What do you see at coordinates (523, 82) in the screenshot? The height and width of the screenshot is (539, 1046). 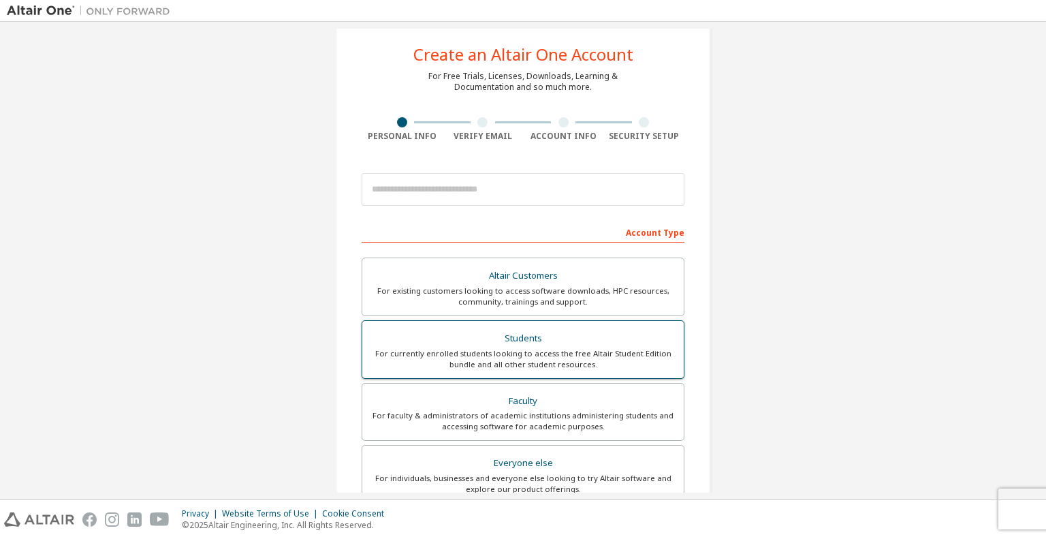 I see `div: For Free Trials, Licenses, Downloads, Learning & Documentation and so much more.` at bounding box center [523, 82].